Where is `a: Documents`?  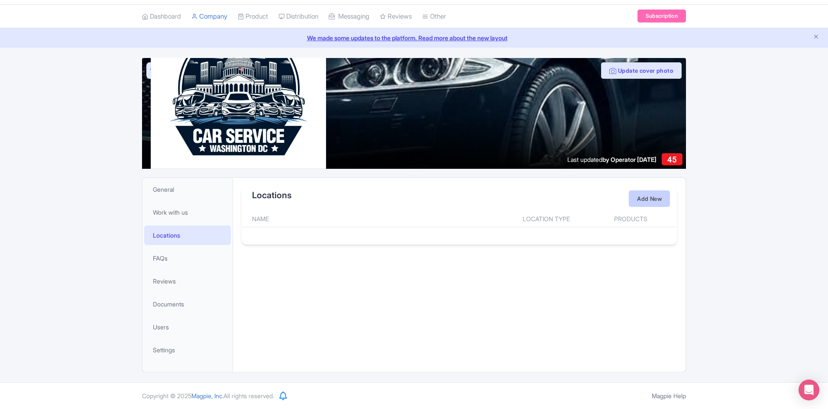 a: Documents is located at coordinates (188, 304).